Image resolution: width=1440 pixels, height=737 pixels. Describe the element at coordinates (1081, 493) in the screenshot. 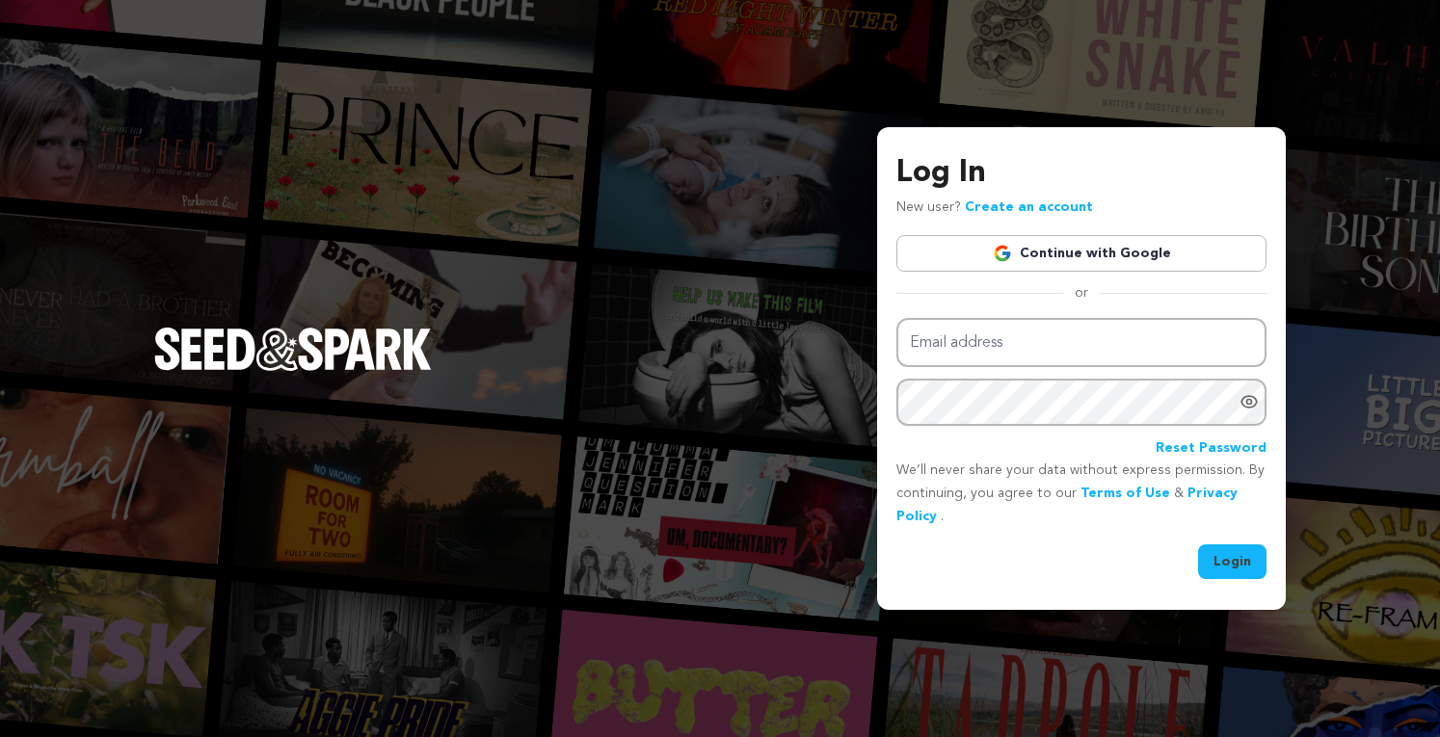

I see `p: We’ll never share your data without express permission. By continuing, you agree to our & .` at that location.